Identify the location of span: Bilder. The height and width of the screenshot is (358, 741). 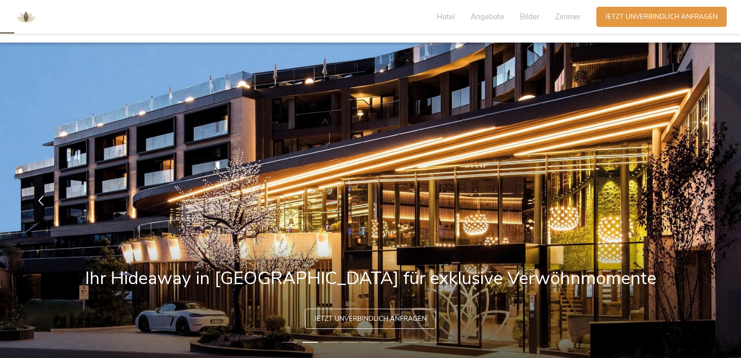
(529, 17).